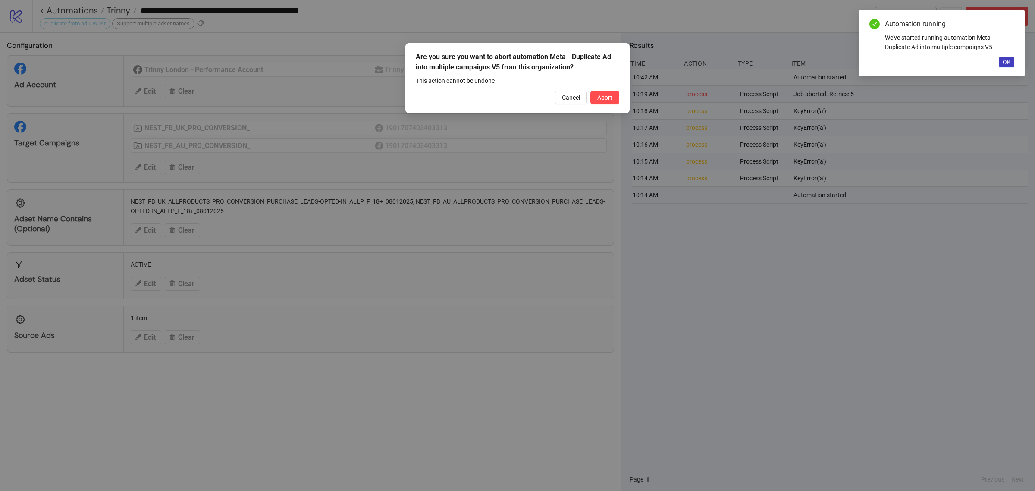 The image size is (1035, 491). Describe the element at coordinates (1006, 62) in the screenshot. I see `button: OK` at that location.